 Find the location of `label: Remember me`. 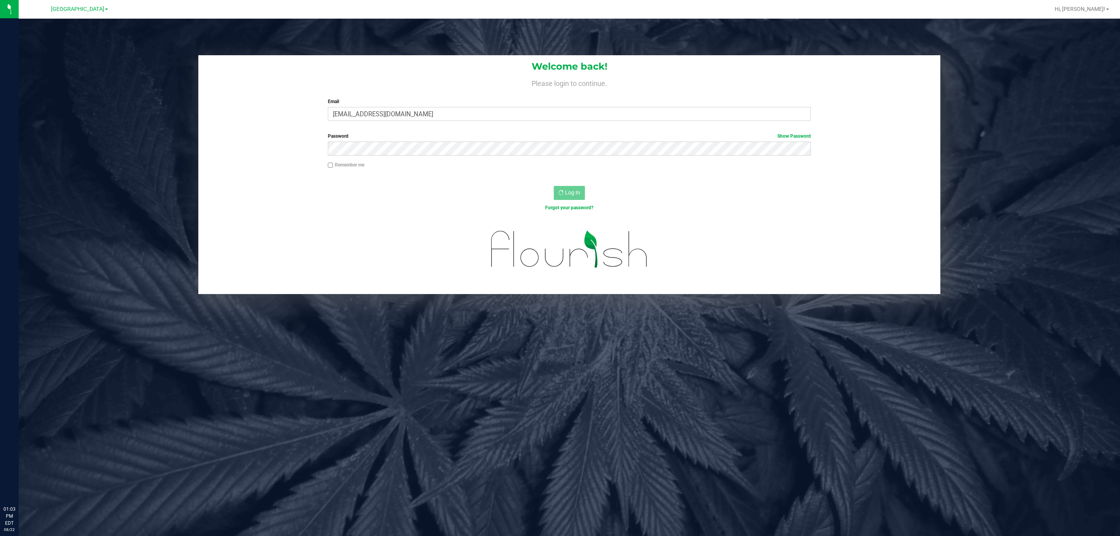

label: Remember me is located at coordinates (346, 165).